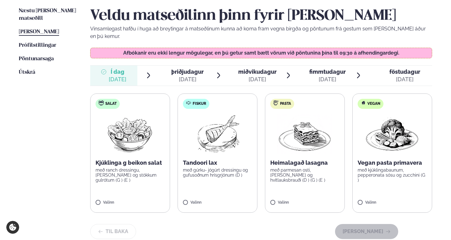 The height and width of the screenshot is (240, 451). I want to click on a: Prófílstillingar, so click(37, 46).